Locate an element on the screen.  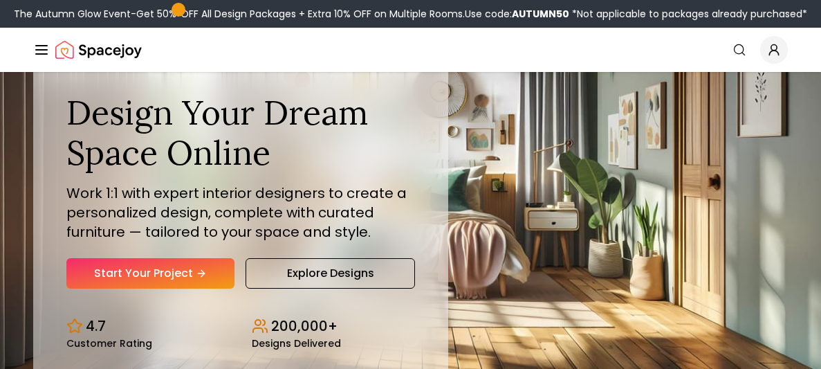
div: The Autumn Glow Event-Get 50% OFF All Design Packages + Extra 10% OFF on Multiple Rooms. is located at coordinates (410, 14).